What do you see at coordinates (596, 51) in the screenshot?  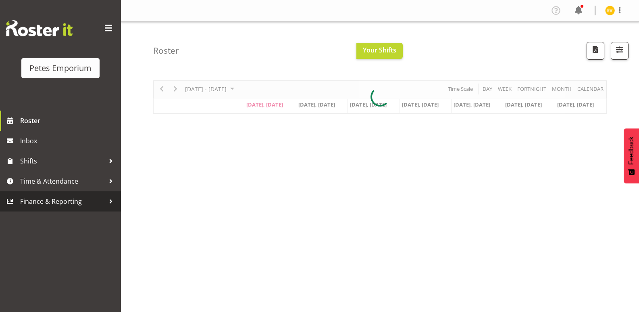 I see `button: Download a PDF of the roster according to the set date range.` at bounding box center [596, 51].